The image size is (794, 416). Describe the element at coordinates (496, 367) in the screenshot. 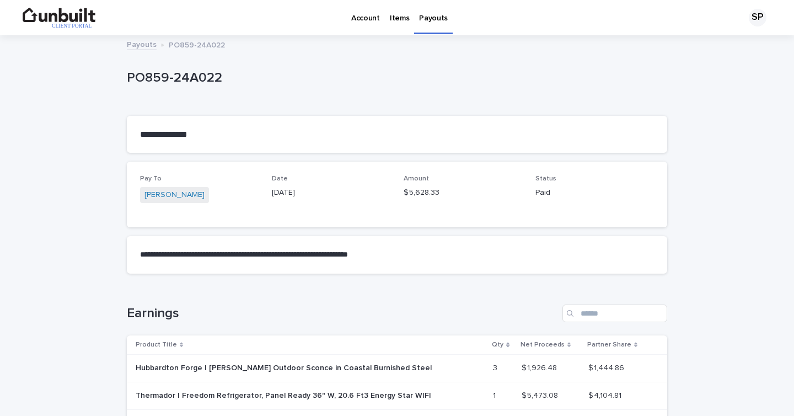

I see `p: 3` at that location.